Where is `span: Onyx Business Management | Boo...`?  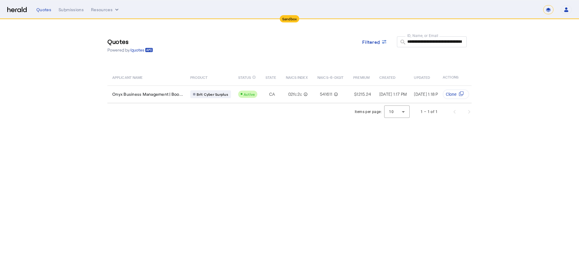 span: Onyx Business Management | Boo... is located at coordinates (148, 94).